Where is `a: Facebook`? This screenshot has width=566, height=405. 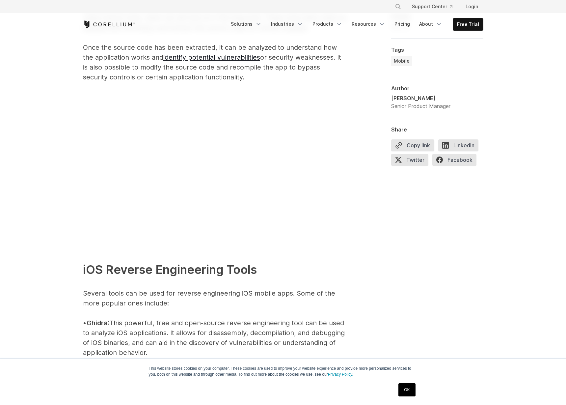
a: Facebook is located at coordinates (457, 161).